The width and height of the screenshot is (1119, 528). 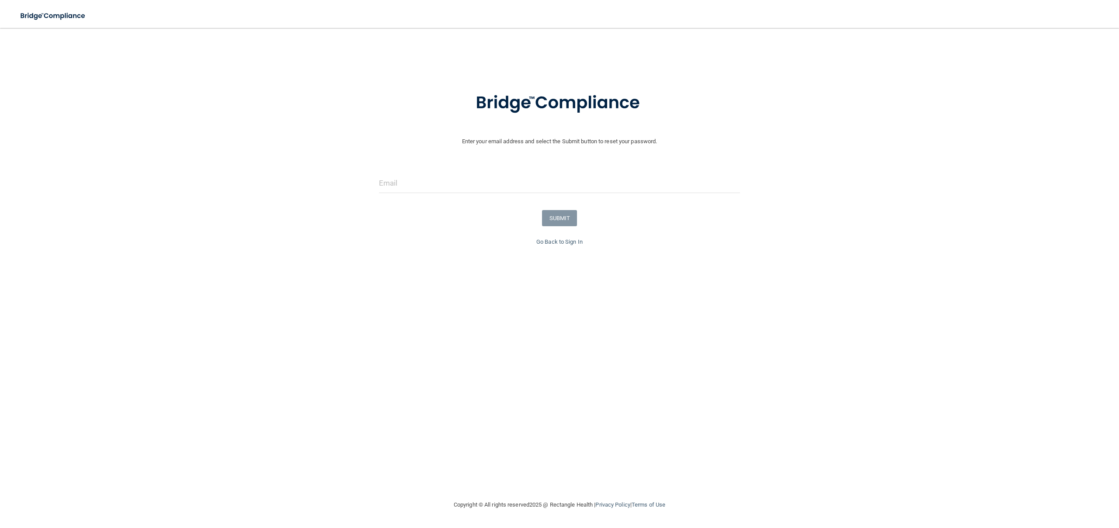 I want to click on input: Email, so click(x=560, y=183).